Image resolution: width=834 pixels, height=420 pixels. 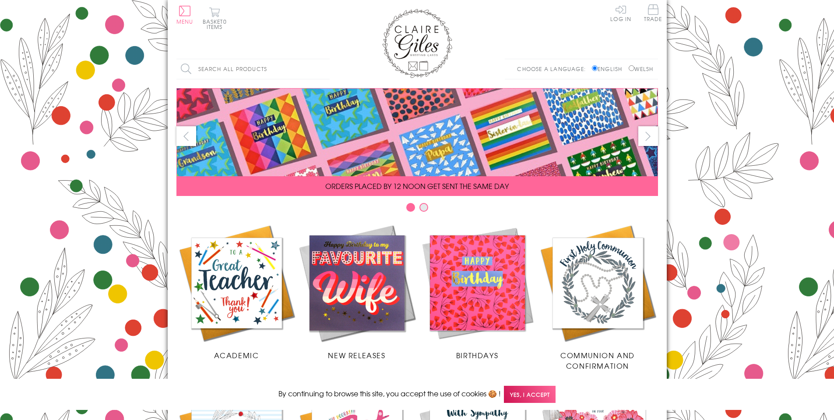 What do you see at coordinates (253, 69) in the screenshot?
I see `input: Search all products` at bounding box center [253, 69].